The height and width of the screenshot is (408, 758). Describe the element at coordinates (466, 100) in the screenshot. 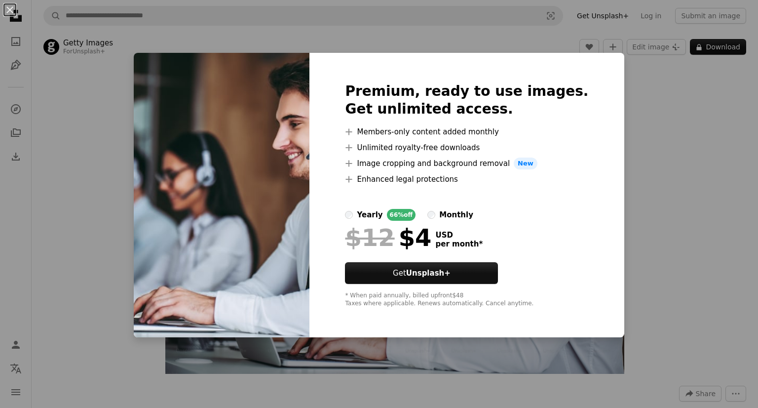

I see `h2: Premium, ready to use images. Get unlimited access.` at that location.